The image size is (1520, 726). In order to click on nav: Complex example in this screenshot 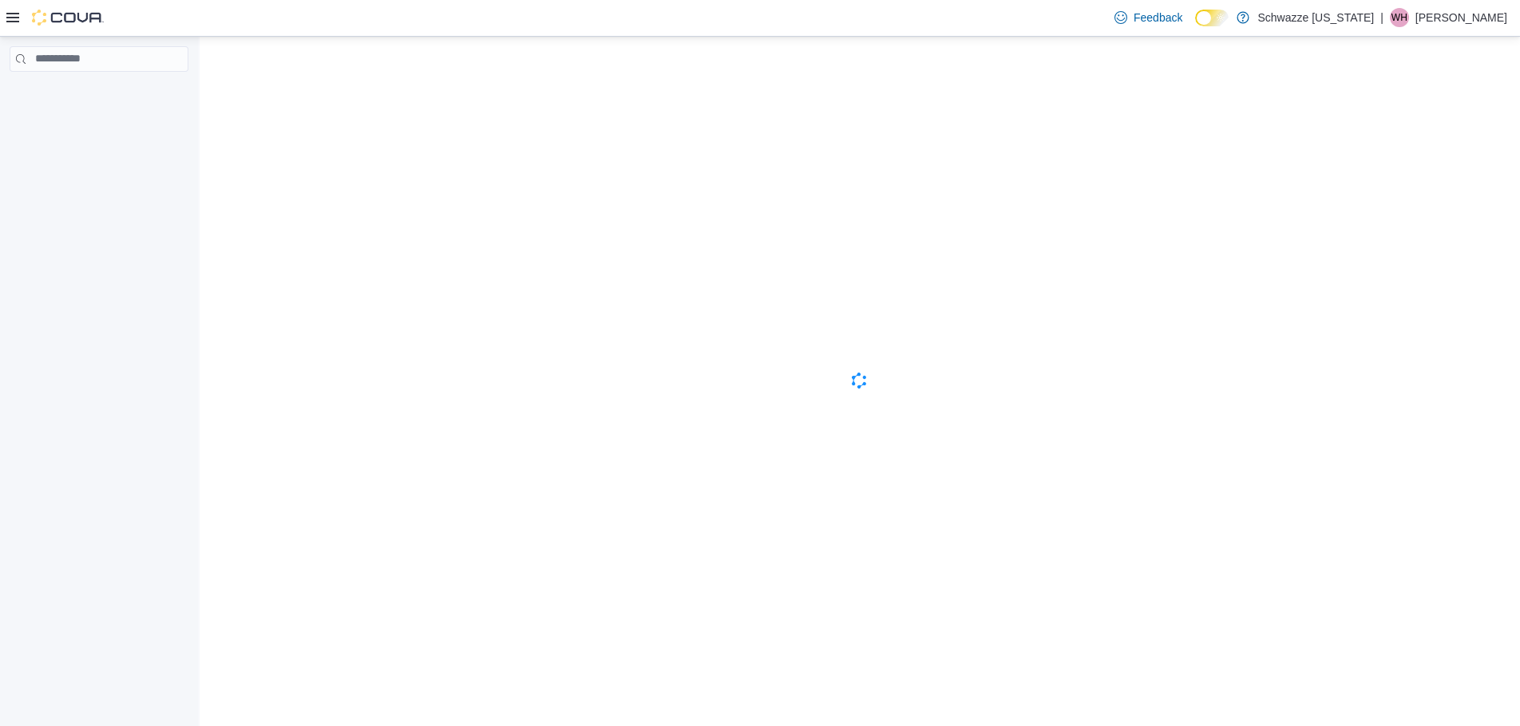, I will do `click(99, 94)`.